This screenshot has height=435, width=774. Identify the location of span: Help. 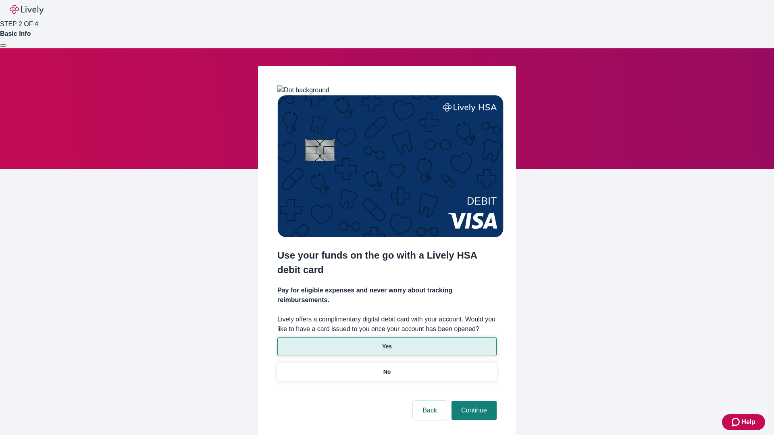
(748, 422).